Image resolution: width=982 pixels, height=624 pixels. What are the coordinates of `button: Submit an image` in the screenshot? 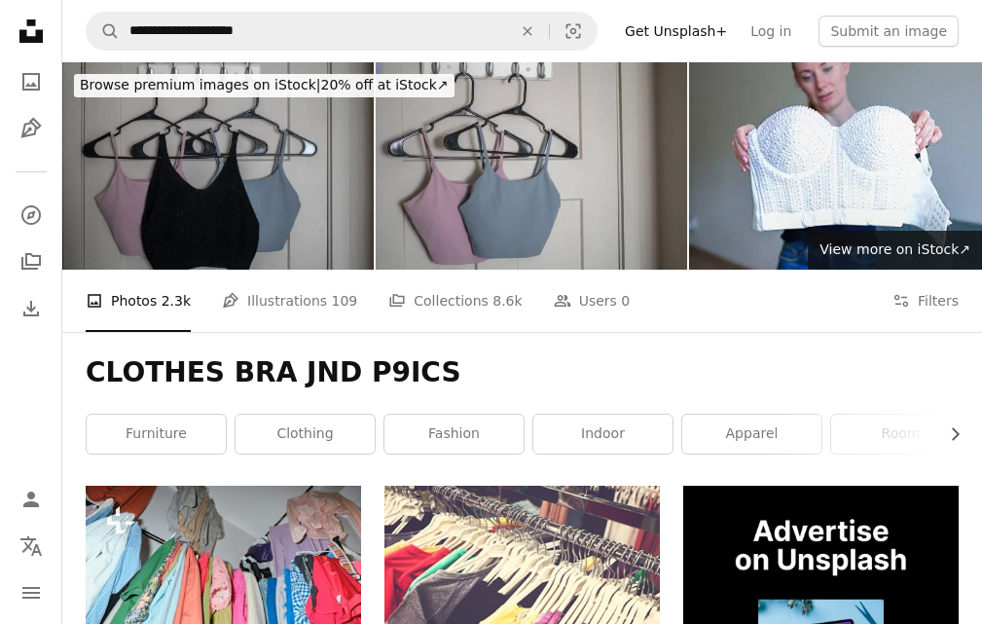 It's located at (888, 31).